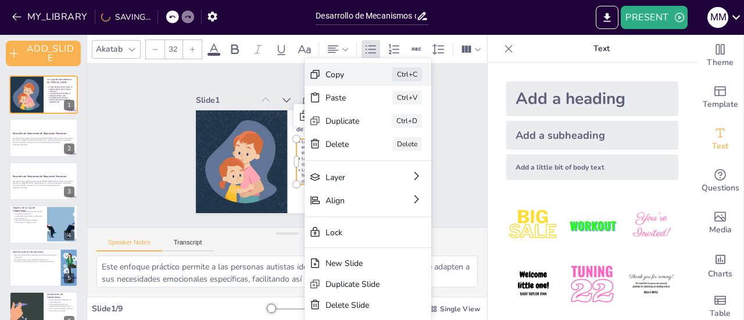 Image resolution: width=744 pixels, height=320 pixels. What do you see at coordinates (35, 256) in the screenshot?
I see `p: Identificar herramientas adecuadas es esencial para la gestión emocional.` at bounding box center [35, 256].